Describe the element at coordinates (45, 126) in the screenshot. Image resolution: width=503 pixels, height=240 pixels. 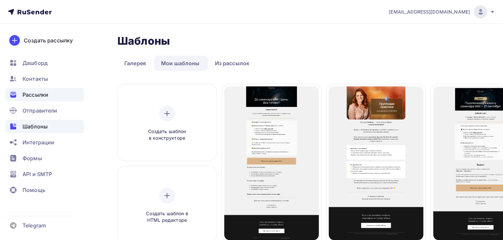
I see `a: Шаблоны` at that location.